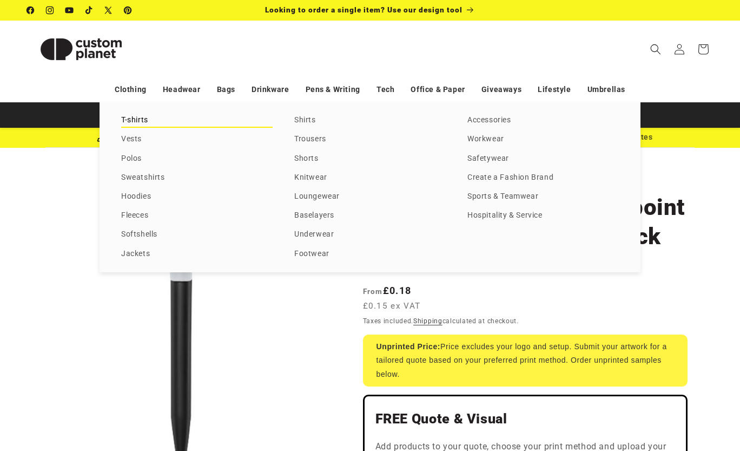 The height and width of the screenshot is (451, 740). I want to click on span: Looking to order a single item? Use our design tool, so click(363, 10).